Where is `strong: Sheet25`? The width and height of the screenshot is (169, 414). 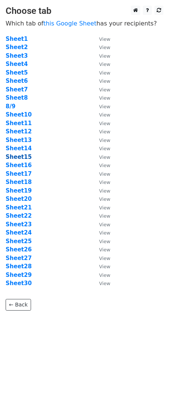
strong: Sheet25 is located at coordinates (19, 241).